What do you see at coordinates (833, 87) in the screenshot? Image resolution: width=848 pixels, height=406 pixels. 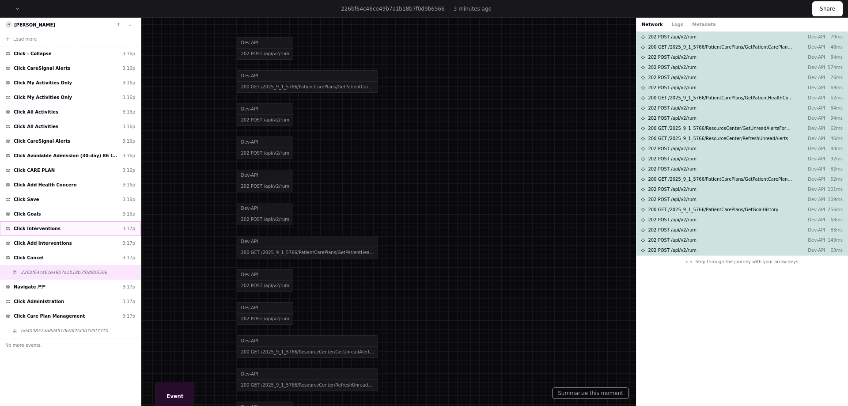 I see `p: 69ms` at bounding box center [833, 87].